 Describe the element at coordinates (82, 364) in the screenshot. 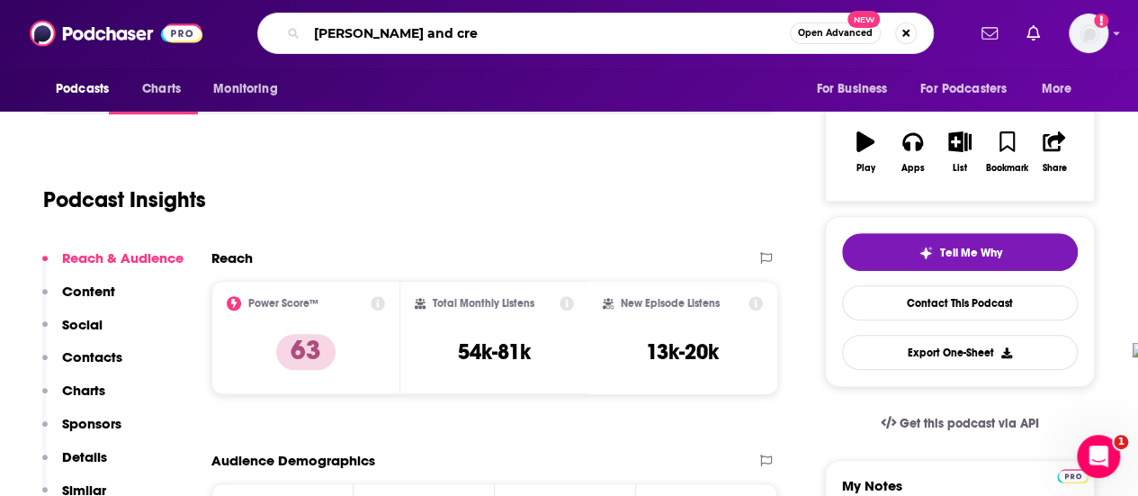

I see `button: Contacts` at that location.